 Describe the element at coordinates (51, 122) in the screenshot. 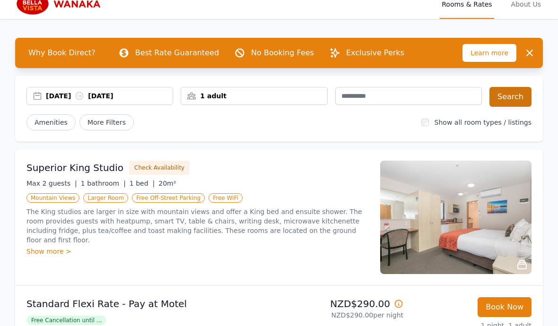

I see `span: Amenities` at that location.